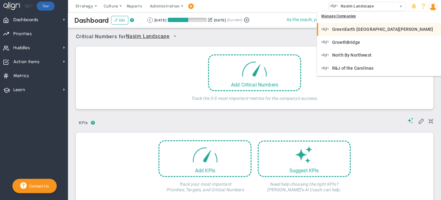 The width and height of the screenshot is (441, 200). I want to click on button: KPIs, so click(84, 123).